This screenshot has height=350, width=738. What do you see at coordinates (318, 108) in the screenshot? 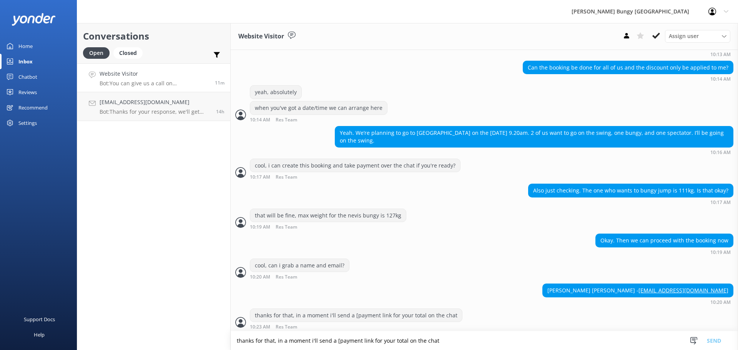
I see `div: when you've got a date/time we can arrange here` at bounding box center [318, 108].